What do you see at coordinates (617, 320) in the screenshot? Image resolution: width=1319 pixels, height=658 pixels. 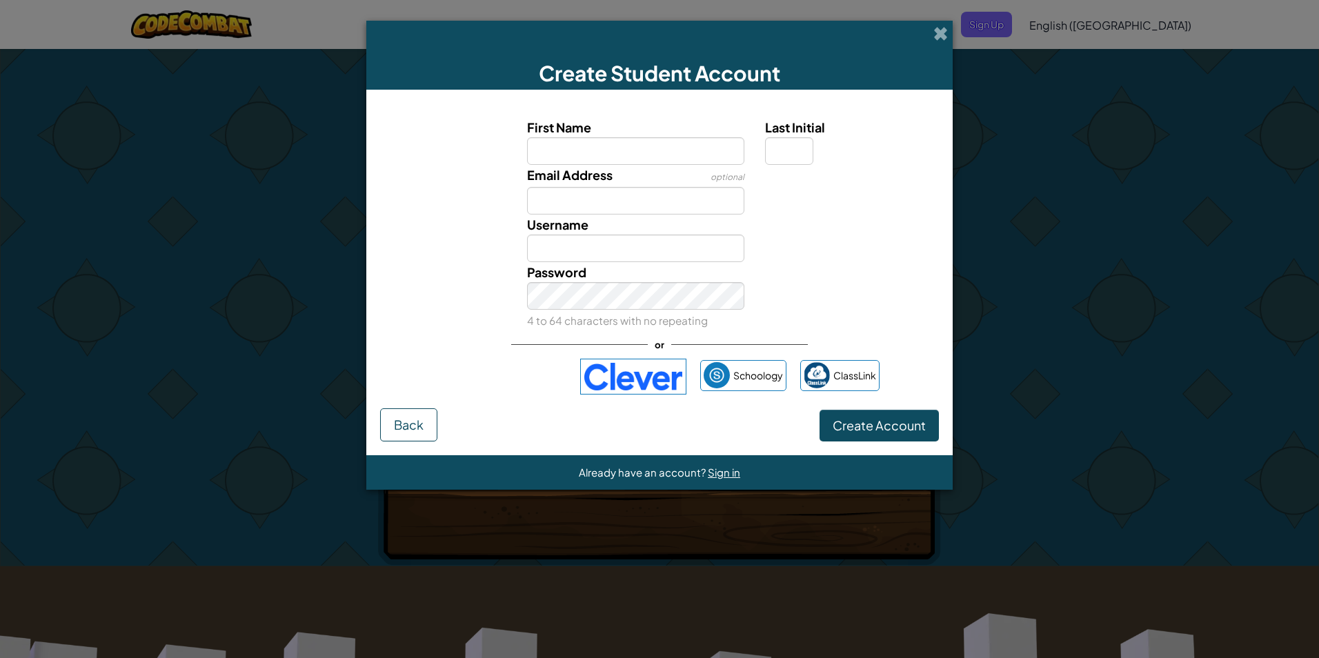 I see `small: 4 to 64 characters with no repeating` at bounding box center [617, 320].